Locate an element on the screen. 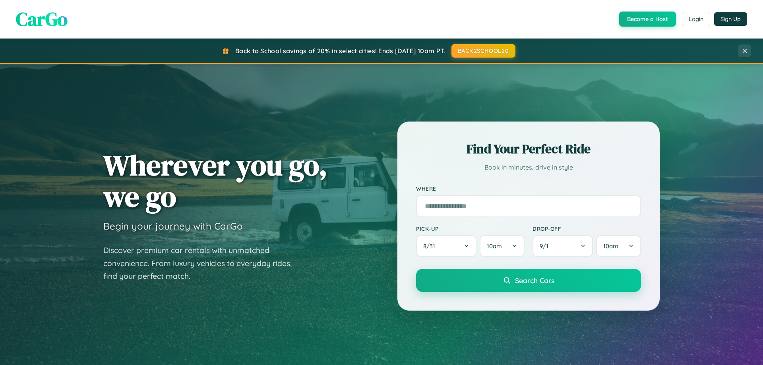 This screenshot has height=365, width=763. h3: Begin your journey with CarGo is located at coordinates (173, 226).